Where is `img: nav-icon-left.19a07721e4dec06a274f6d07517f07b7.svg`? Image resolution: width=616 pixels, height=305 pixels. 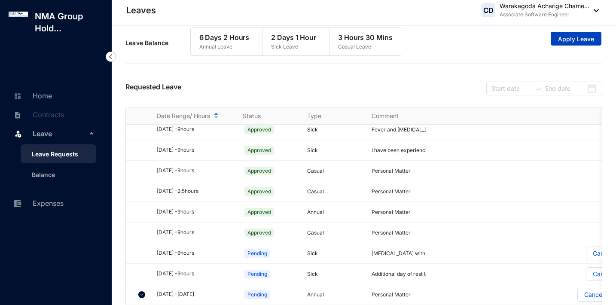
img: nav-icon-left.19a07721e4dec06a274f6d07517f07b7.svg is located at coordinates (111, 57).